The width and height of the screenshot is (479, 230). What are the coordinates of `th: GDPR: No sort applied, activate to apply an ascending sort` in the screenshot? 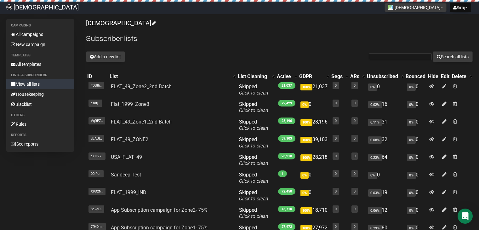 It's located at (314, 77).